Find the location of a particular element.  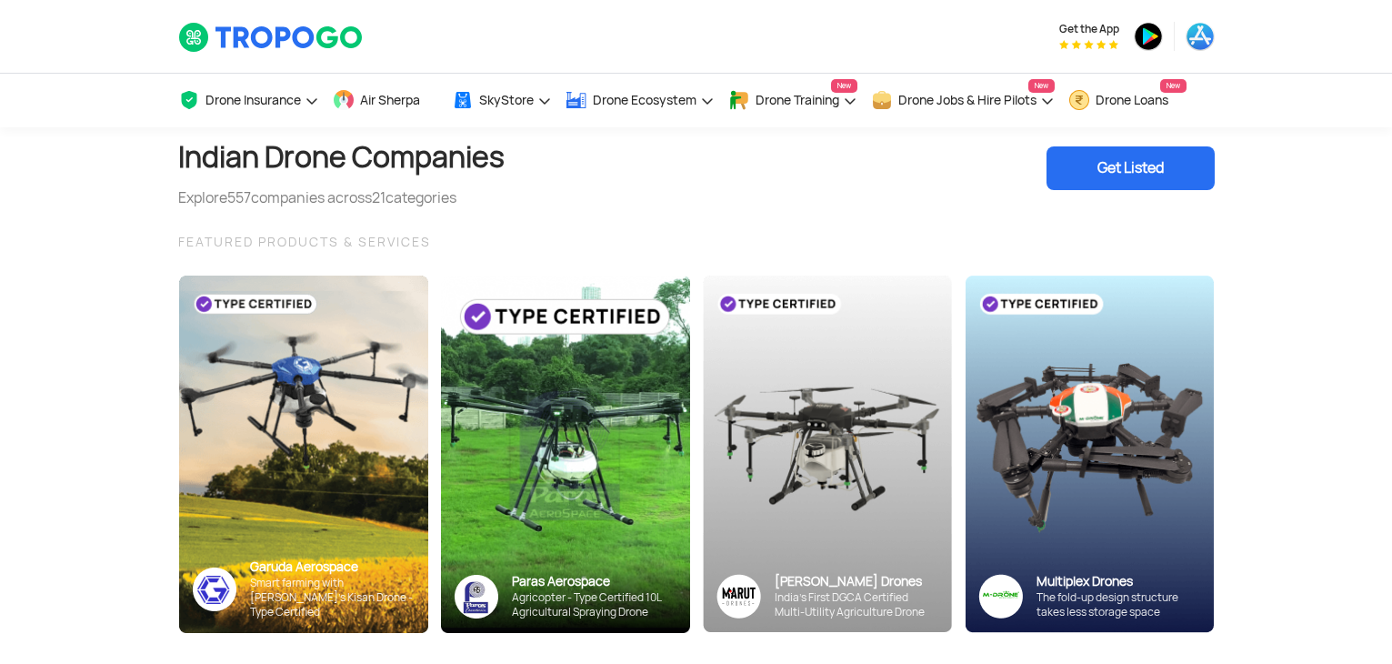

span: Drone Training is located at coordinates (797, 100).